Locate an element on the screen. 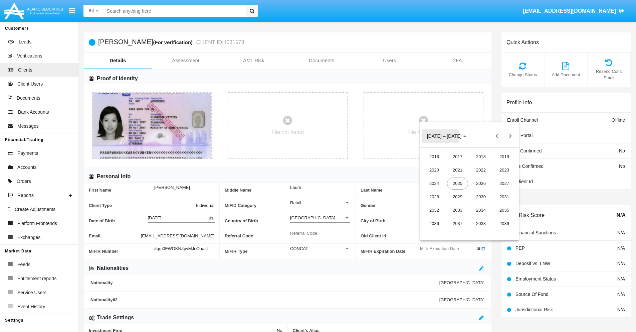 This screenshot has width=636, height=332. div: 2026 is located at coordinates (481, 183).